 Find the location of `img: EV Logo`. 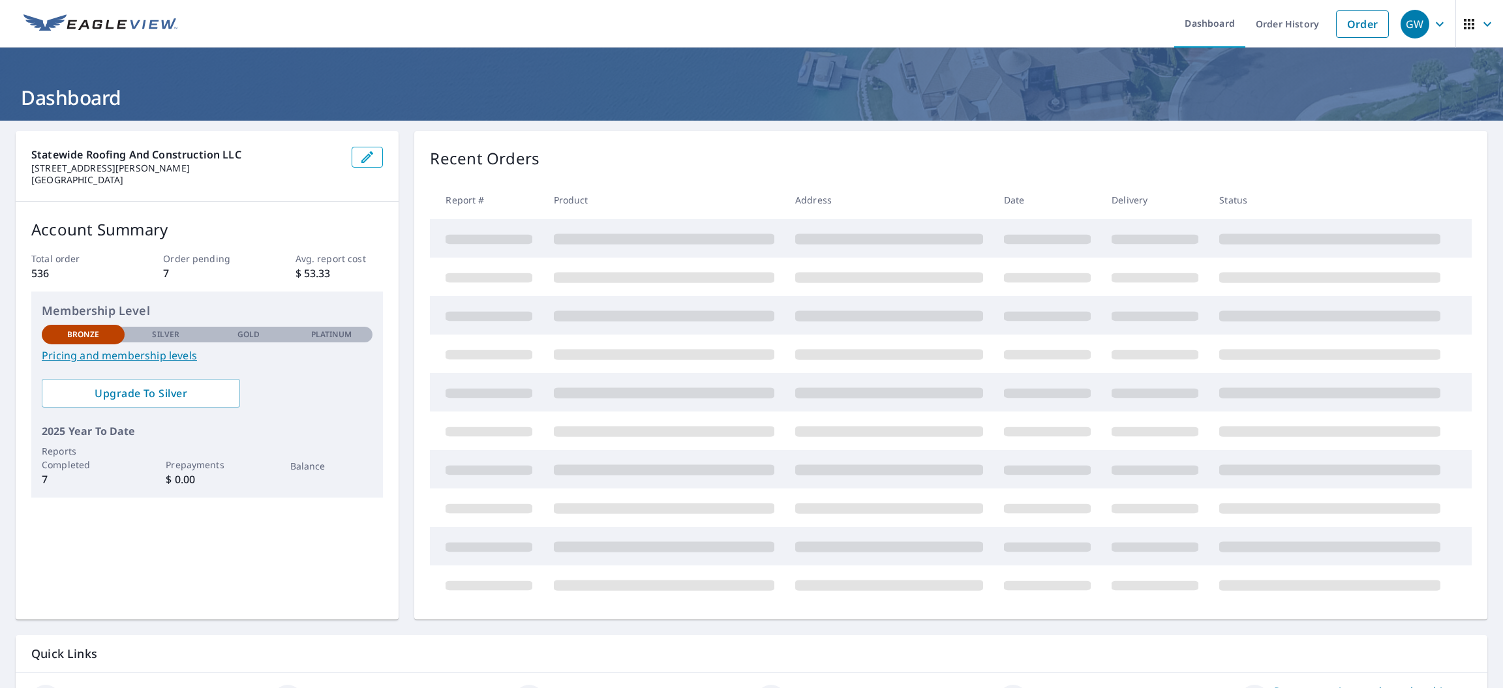

img: EV Logo is located at coordinates (100, 24).